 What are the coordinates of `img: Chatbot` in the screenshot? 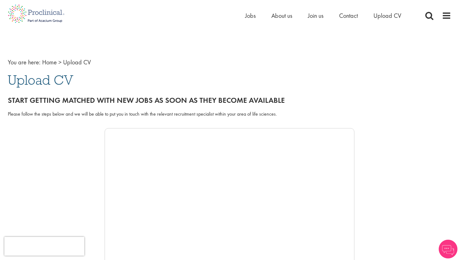 It's located at (448, 249).